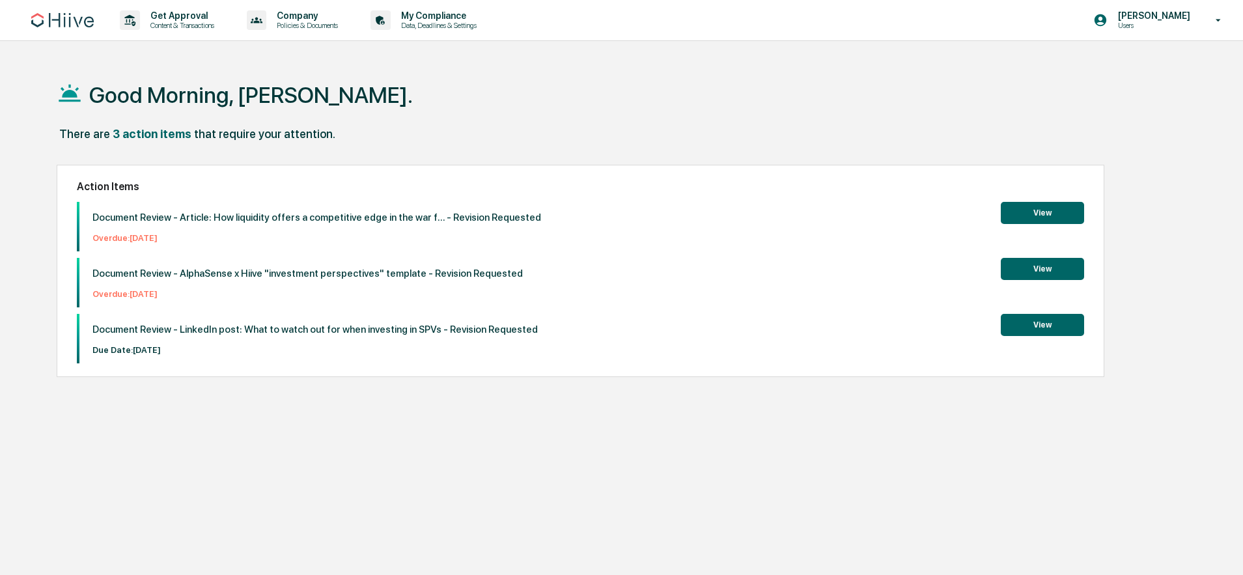  What do you see at coordinates (580, 186) in the screenshot?
I see `h2: Action Items` at bounding box center [580, 186].